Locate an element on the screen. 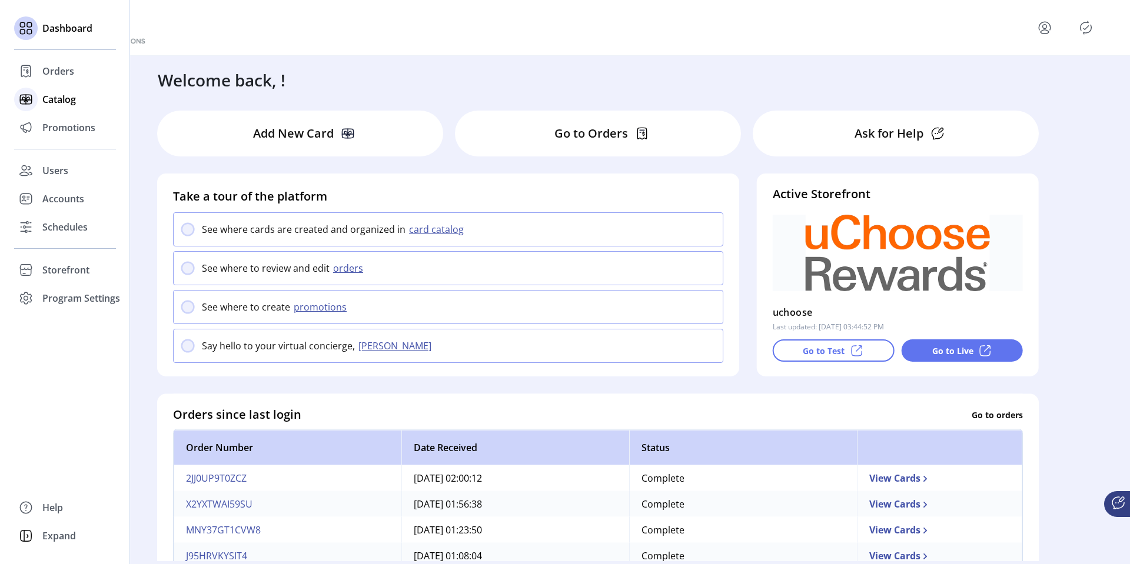 The height and width of the screenshot is (564, 1130). h4: Take a tour of the platform is located at coordinates (448, 197).